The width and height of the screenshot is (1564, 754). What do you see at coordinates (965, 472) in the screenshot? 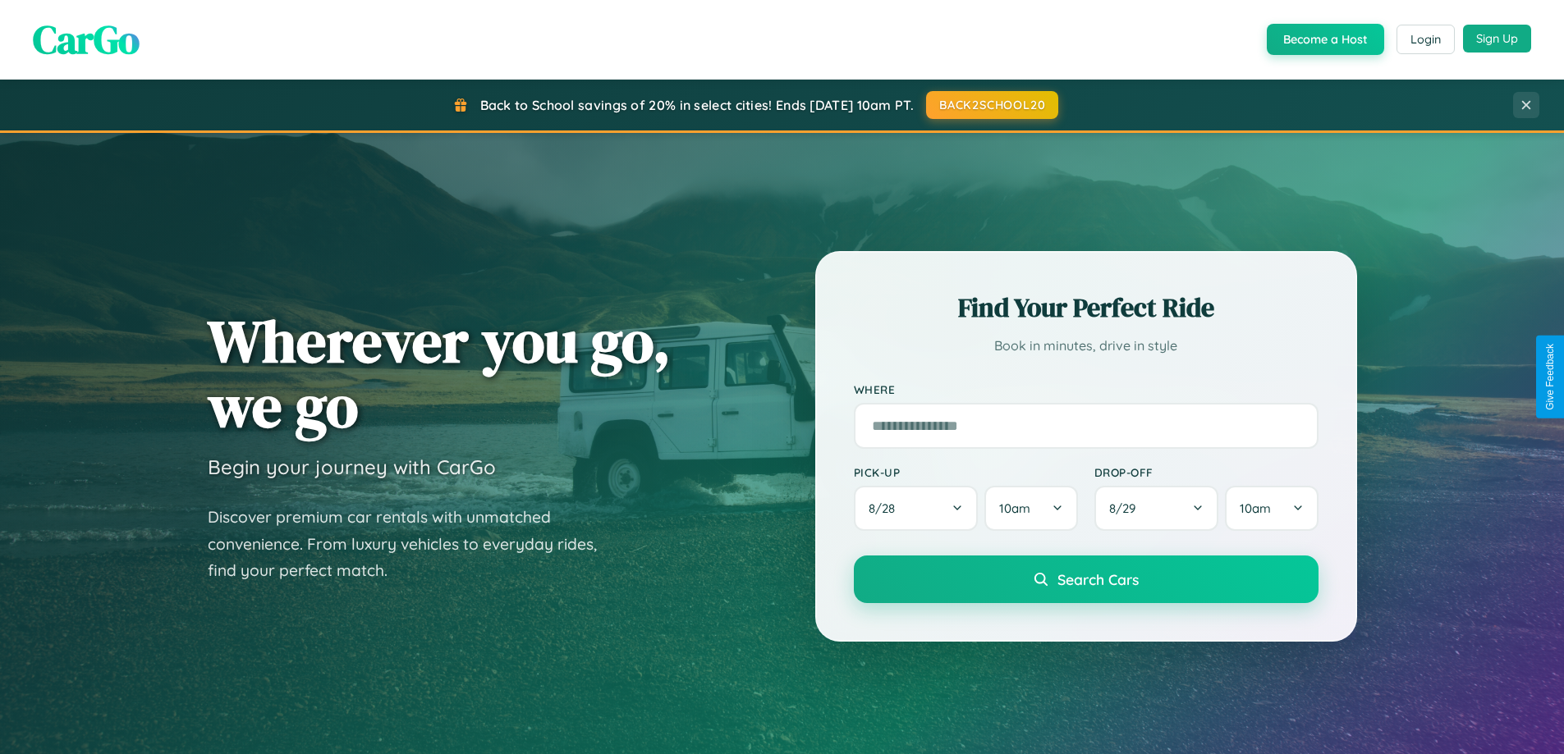
I see `label: Pick-up` at bounding box center [965, 472].